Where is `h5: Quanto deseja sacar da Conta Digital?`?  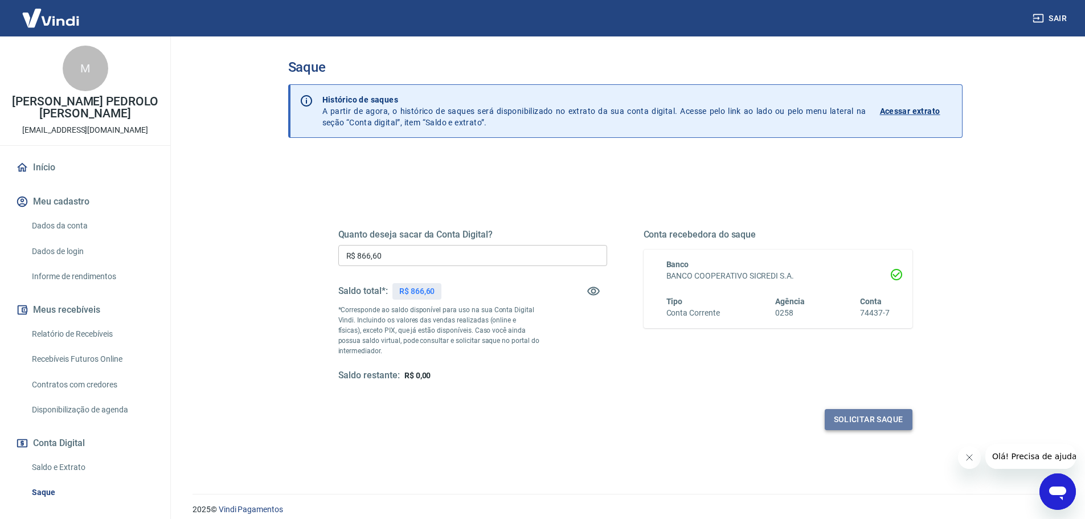 h5: Quanto deseja sacar da Conta Digital? is located at coordinates (473, 235).